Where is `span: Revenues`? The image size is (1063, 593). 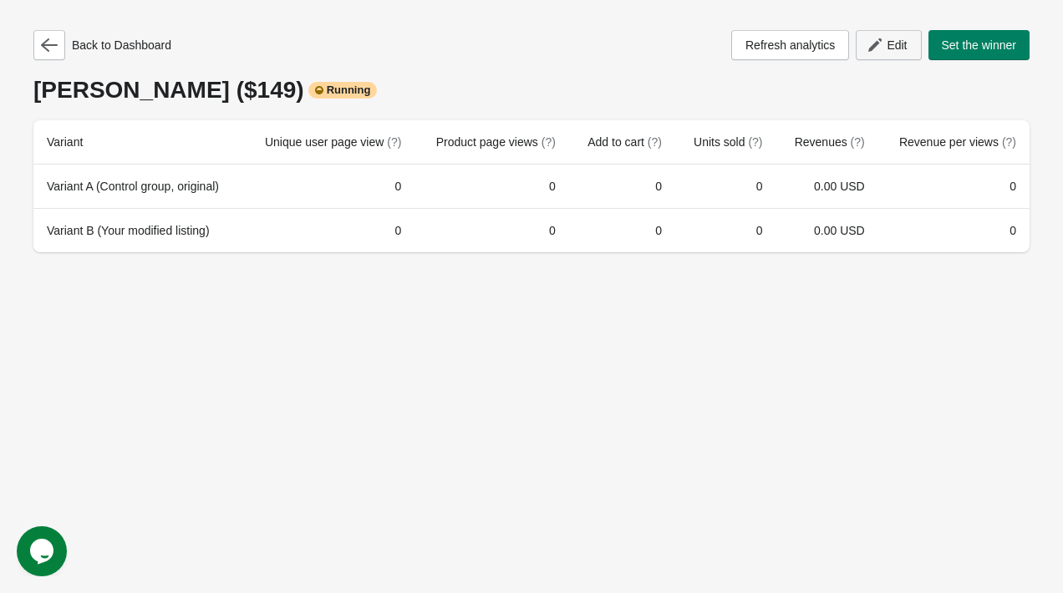 span: Revenues is located at coordinates (830, 142).